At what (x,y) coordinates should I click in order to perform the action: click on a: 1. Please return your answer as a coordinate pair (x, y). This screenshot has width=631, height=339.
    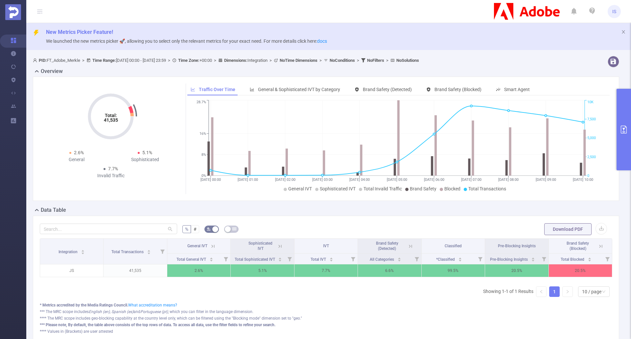
    Looking at the image, I should click on (554, 291).